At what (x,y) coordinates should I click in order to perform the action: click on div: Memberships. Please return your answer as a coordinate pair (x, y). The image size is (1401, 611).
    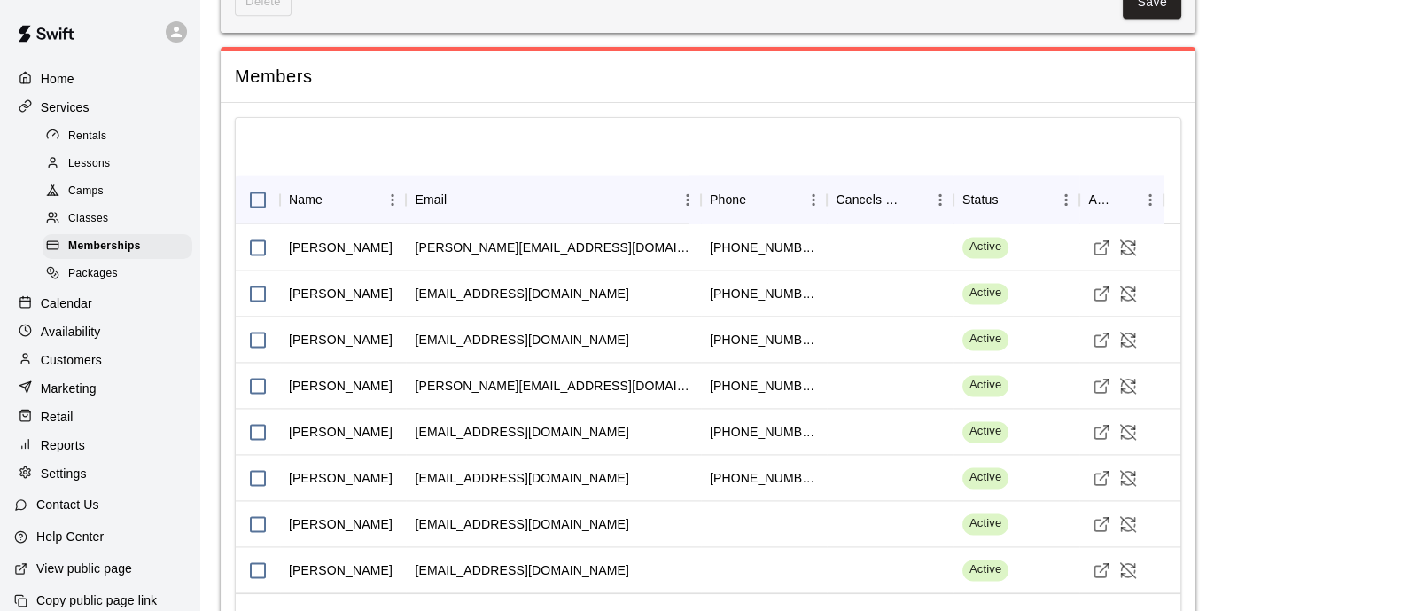
    Looking at the image, I should click on (117, 246).